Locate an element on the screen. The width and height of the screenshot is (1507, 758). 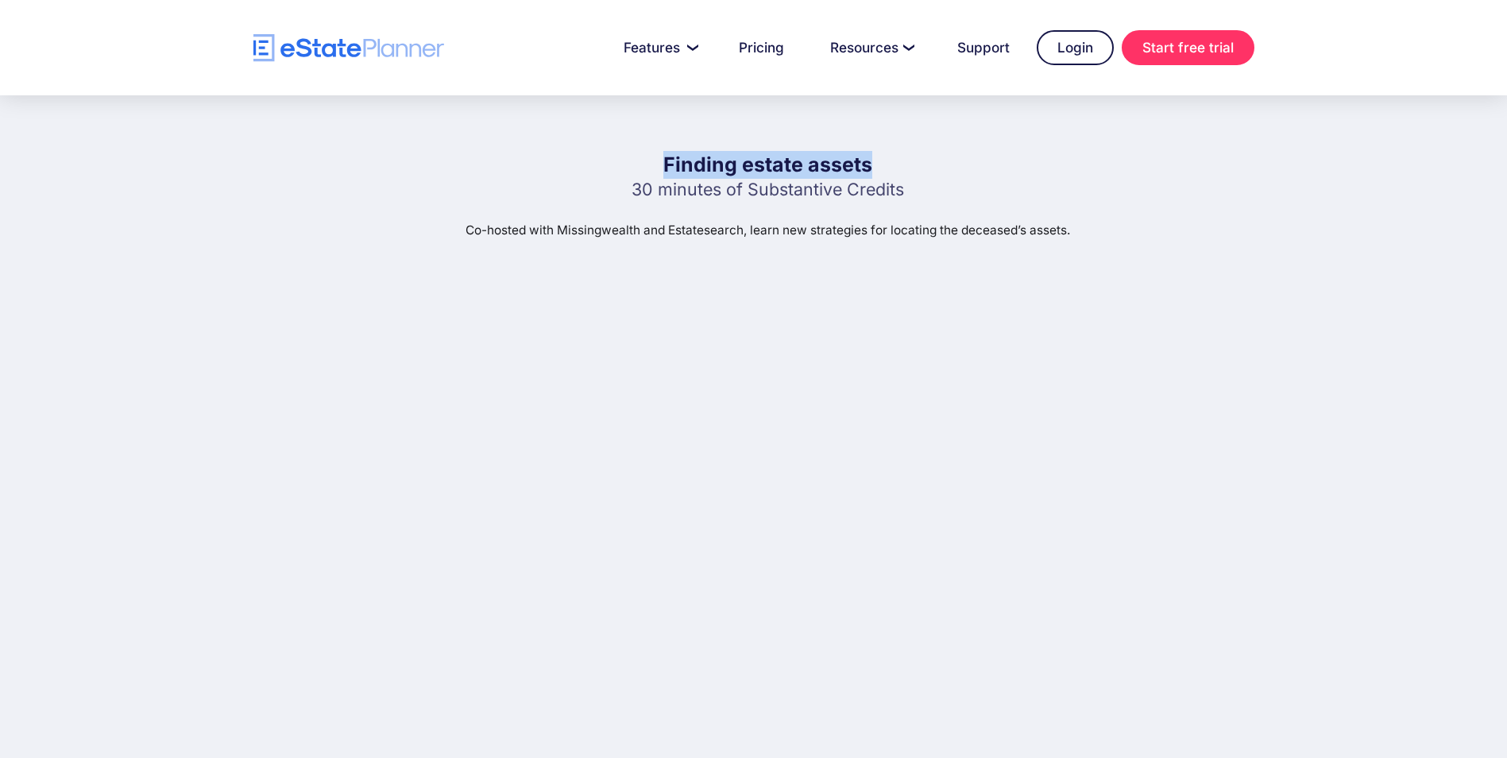
a: home is located at coordinates (349, 48).